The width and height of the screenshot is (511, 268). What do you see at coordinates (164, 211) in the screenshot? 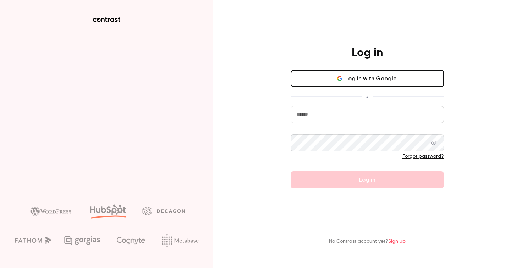
I see `img: decagon` at bounding box center [164, 211].